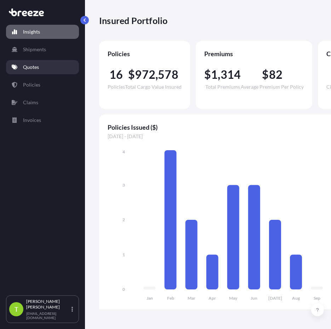 This screenshot has width=331, height=329. What do you see at coordinates (254, 298) in the screenshot?
I see `tspan: Jun` at bounding box center [254, 298].